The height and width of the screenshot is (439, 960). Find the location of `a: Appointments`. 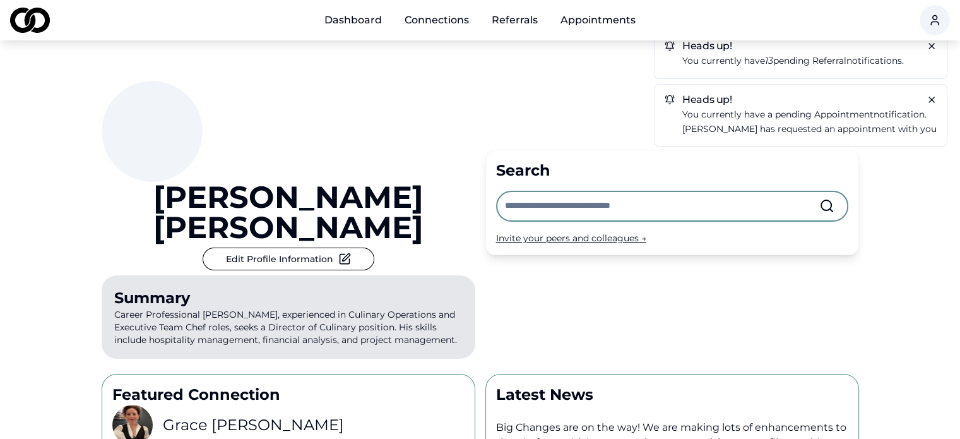

a: Appointments is located at coordinates (598, 20).